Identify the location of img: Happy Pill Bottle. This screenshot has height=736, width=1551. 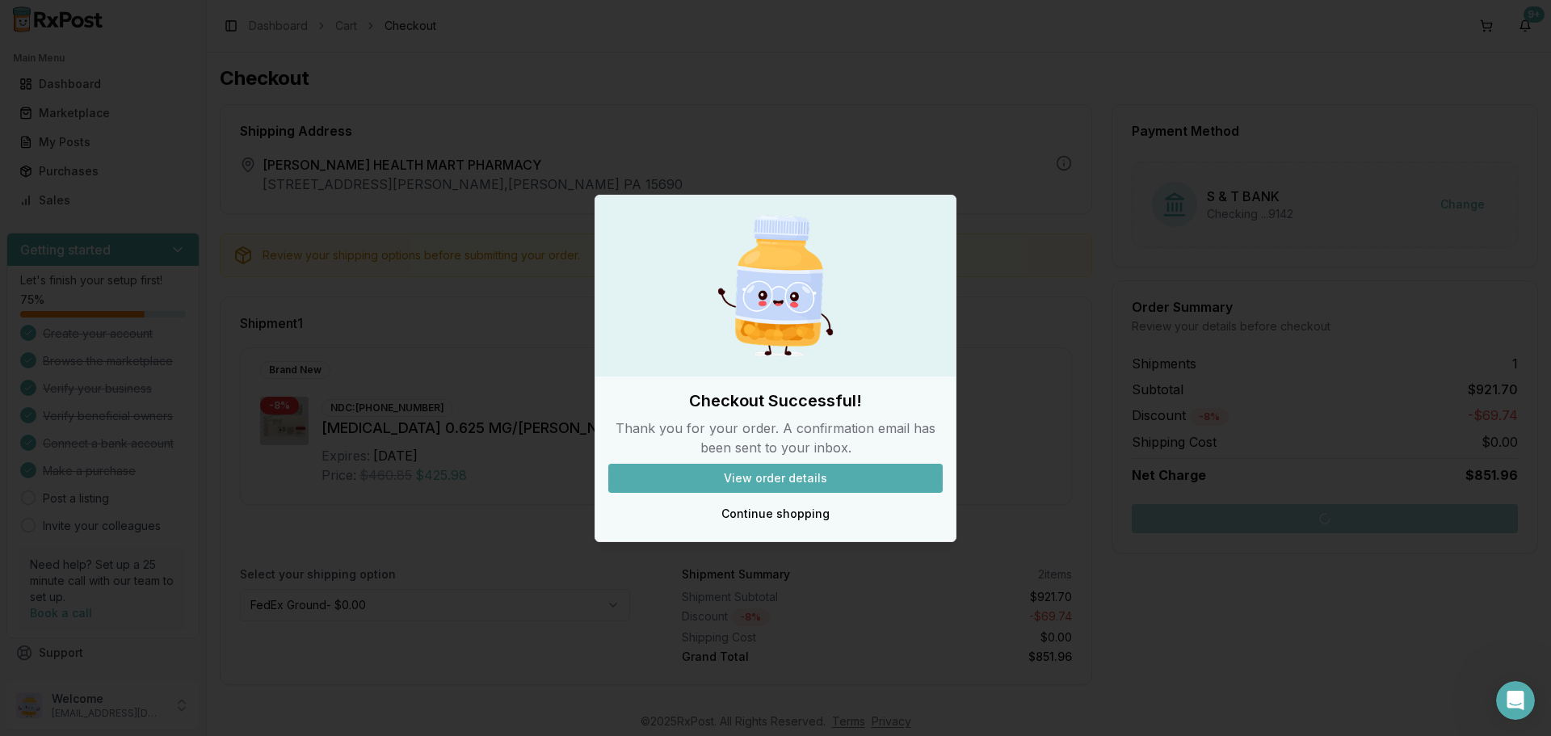
(775, 286).